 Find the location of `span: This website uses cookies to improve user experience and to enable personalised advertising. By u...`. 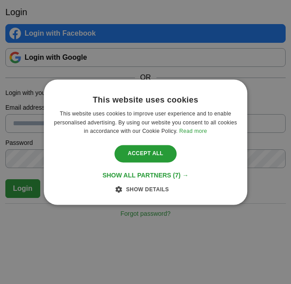

span: This website uses cookies to improve user experience and to enable personalised advertising. By u... is located at coordinates (145, 123).